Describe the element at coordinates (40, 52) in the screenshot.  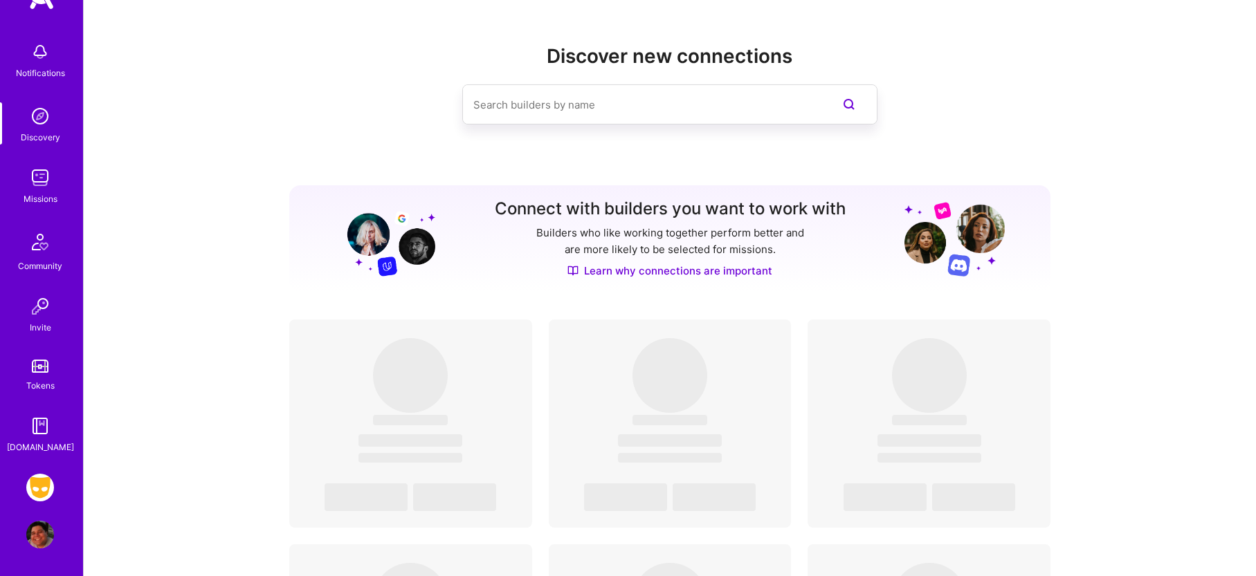
I see `img: bell` at that location.